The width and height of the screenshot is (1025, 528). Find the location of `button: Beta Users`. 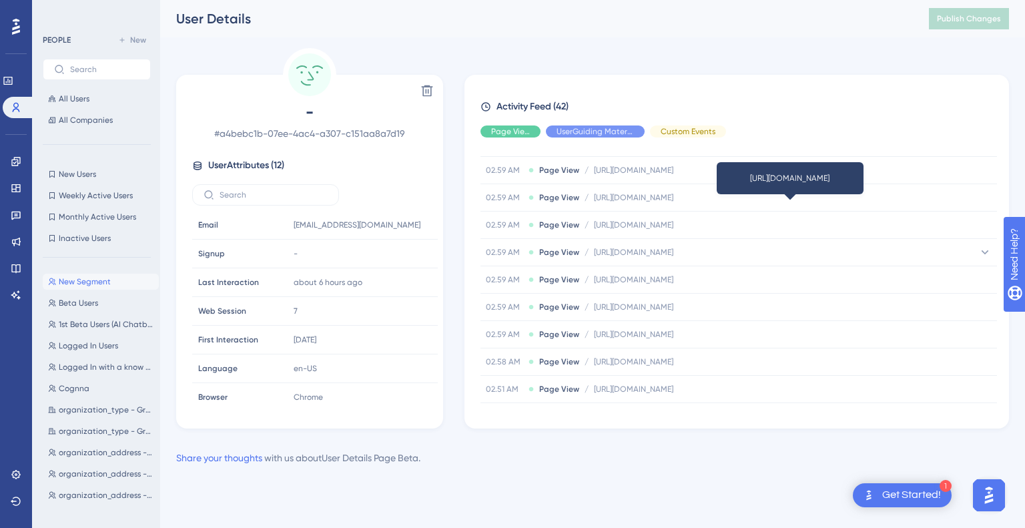

button: Beta Users is located at coordinates (101, 303).